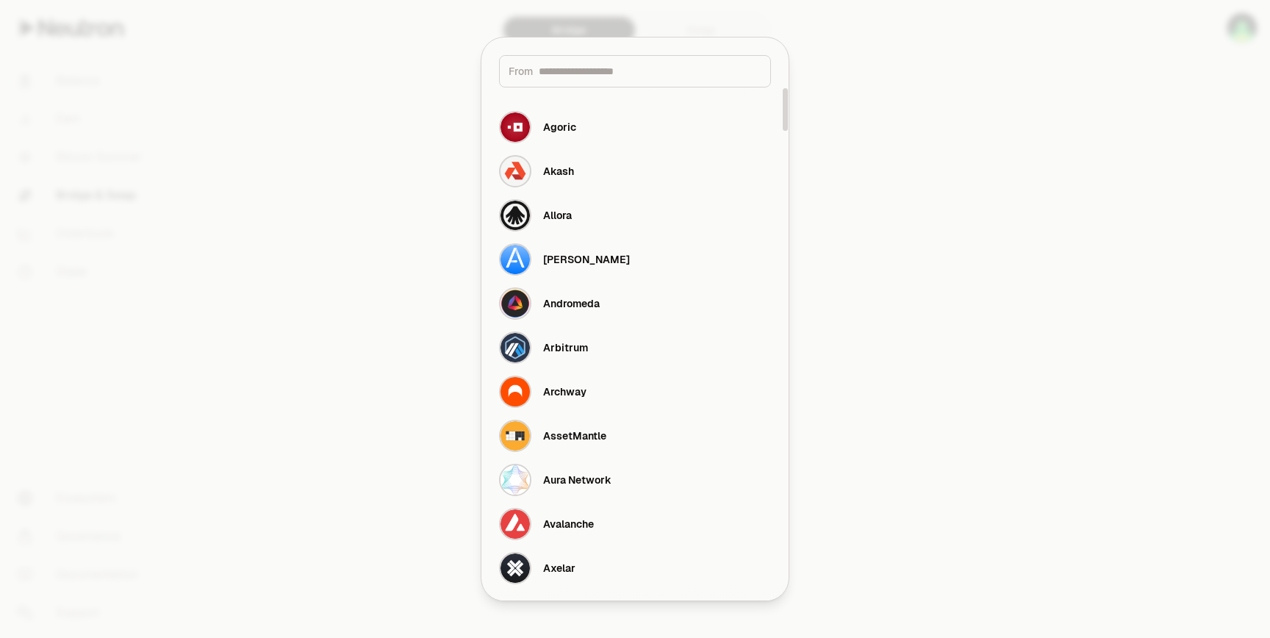  What do you see at coordinates (635, 480) in the screenshot?
I see `button: Aura Network LogoAura Network` at bounding box center [635, 480].